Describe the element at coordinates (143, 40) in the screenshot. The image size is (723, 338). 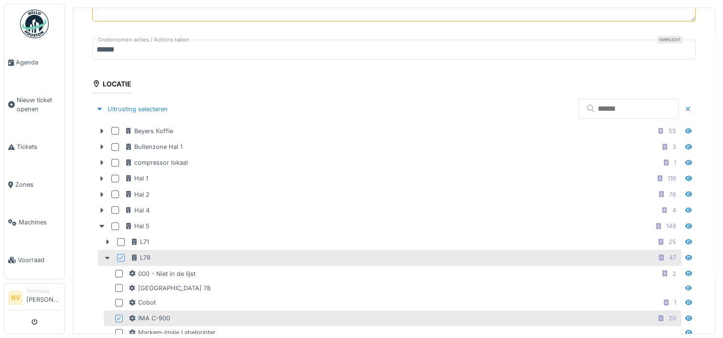
I see `label: Ondernomen acties / Actions taken` at that location.